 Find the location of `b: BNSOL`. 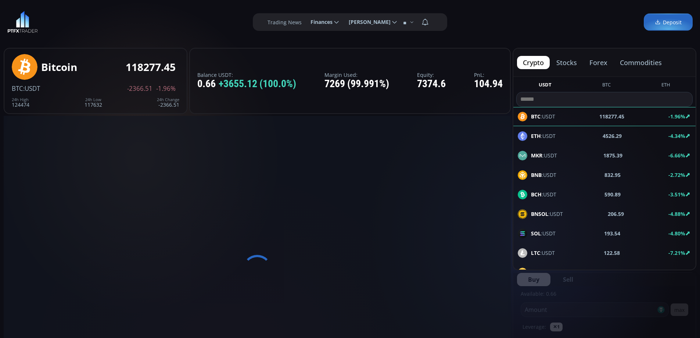

b: BNSOL is located at coordinates (539, 213).